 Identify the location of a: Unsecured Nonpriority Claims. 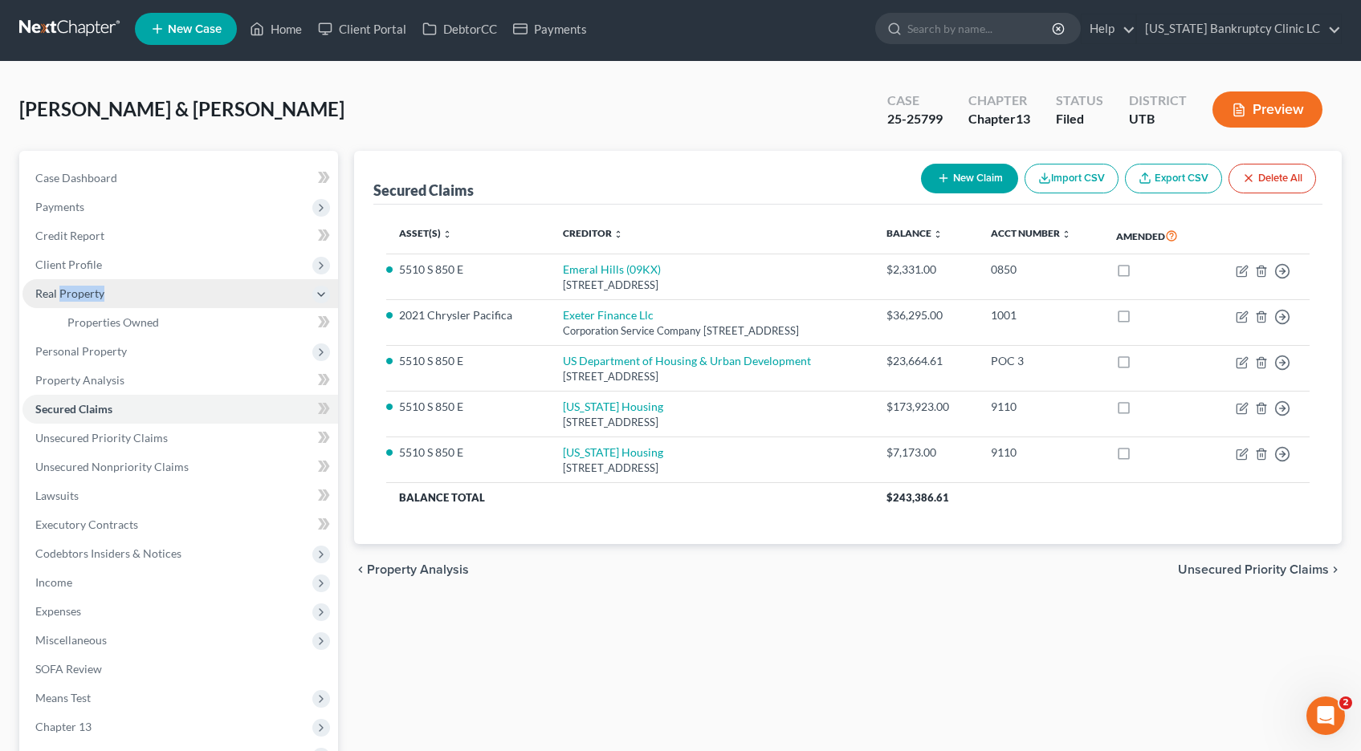
(180, 467).